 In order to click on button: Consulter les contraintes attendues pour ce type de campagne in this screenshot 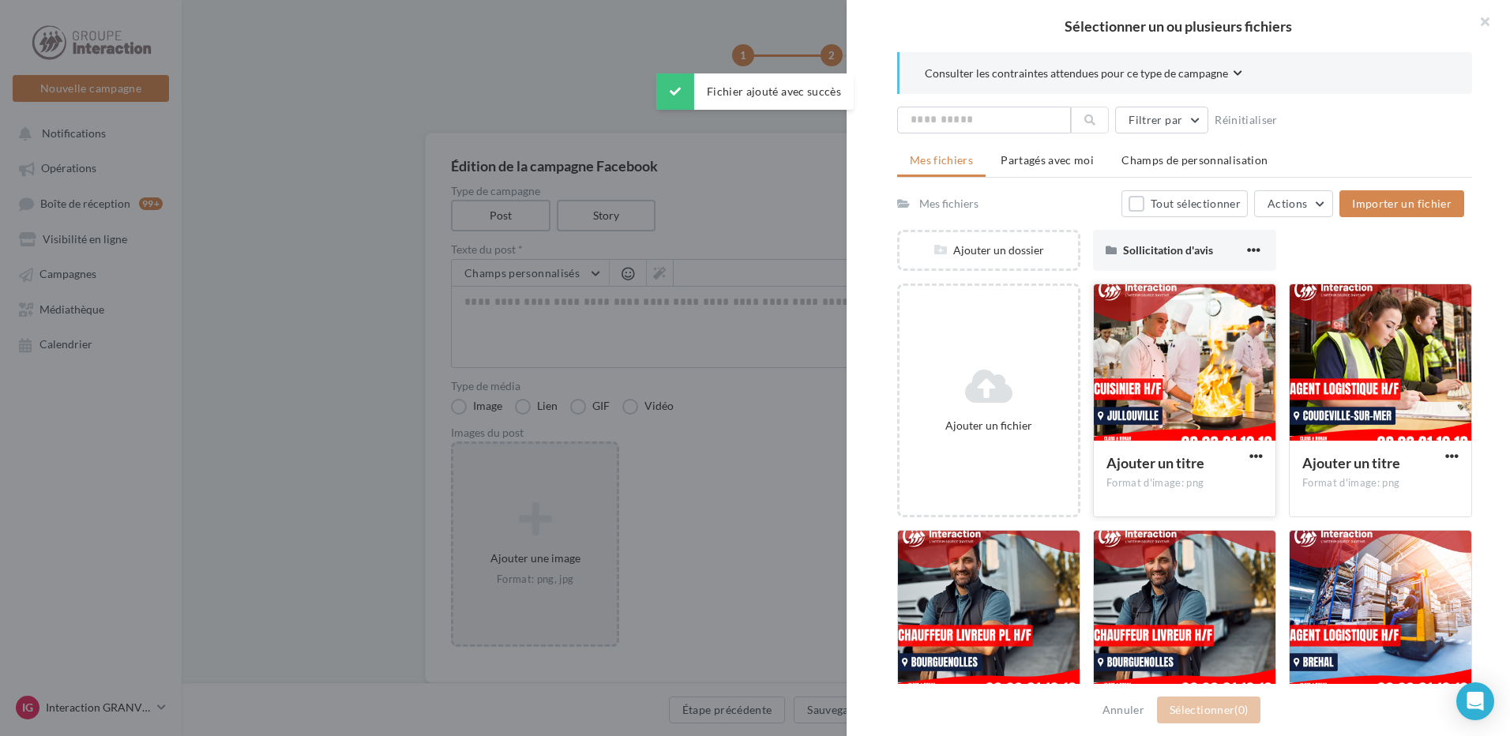, I will do `click(1084, 74)`.